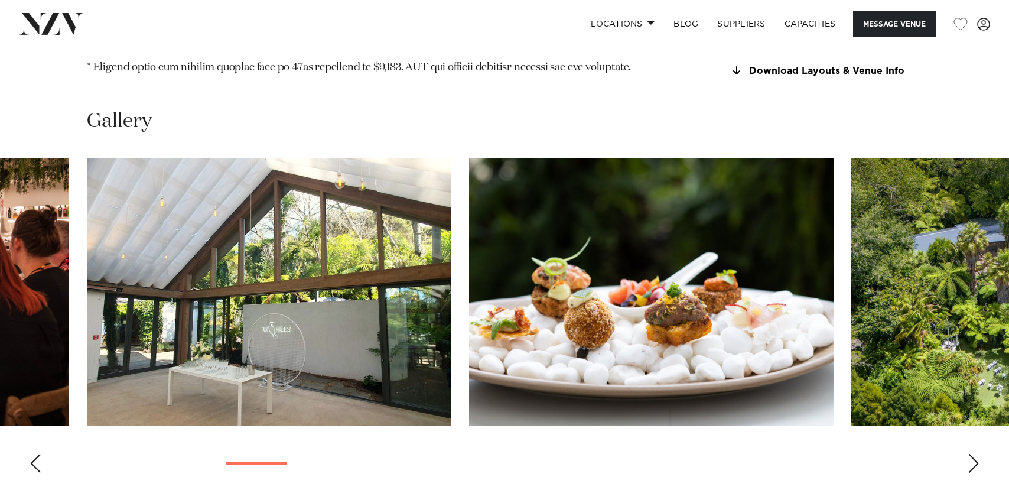 This screenshot has height=490, width=1009. Describe the element at coordinates (895, 24) in the screenshot. I see `button: Message Venue` at that location.